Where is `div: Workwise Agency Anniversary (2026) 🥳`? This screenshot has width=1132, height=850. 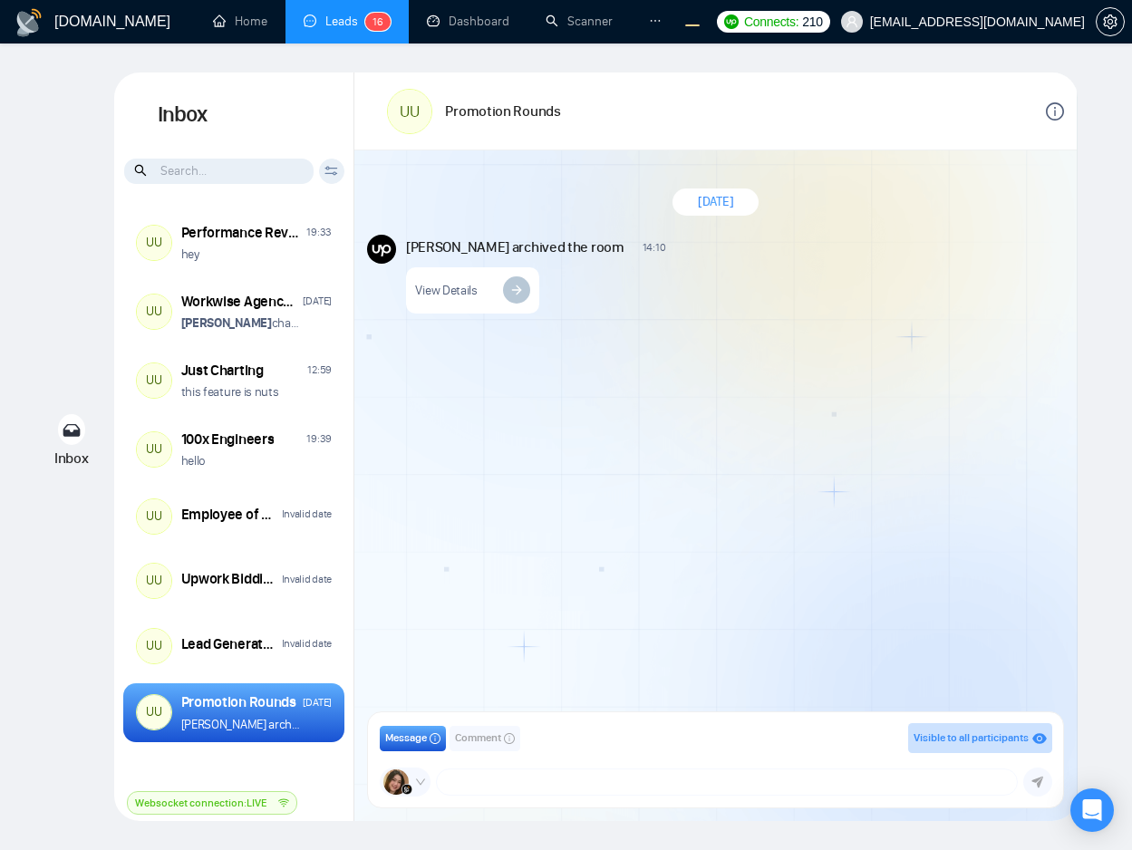
div: Workwise Agency Anniversary (2026) 🥳 is located at coordinates (239, 302).